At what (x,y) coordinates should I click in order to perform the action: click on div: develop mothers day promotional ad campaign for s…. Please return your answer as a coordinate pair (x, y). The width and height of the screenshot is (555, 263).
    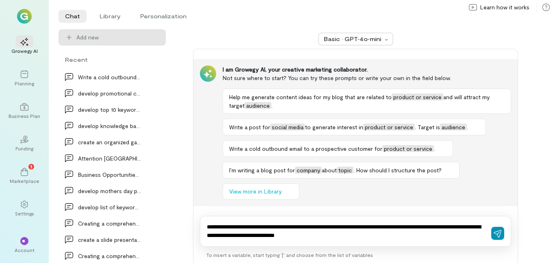
    Looking at the image, I should click on (110, 191).